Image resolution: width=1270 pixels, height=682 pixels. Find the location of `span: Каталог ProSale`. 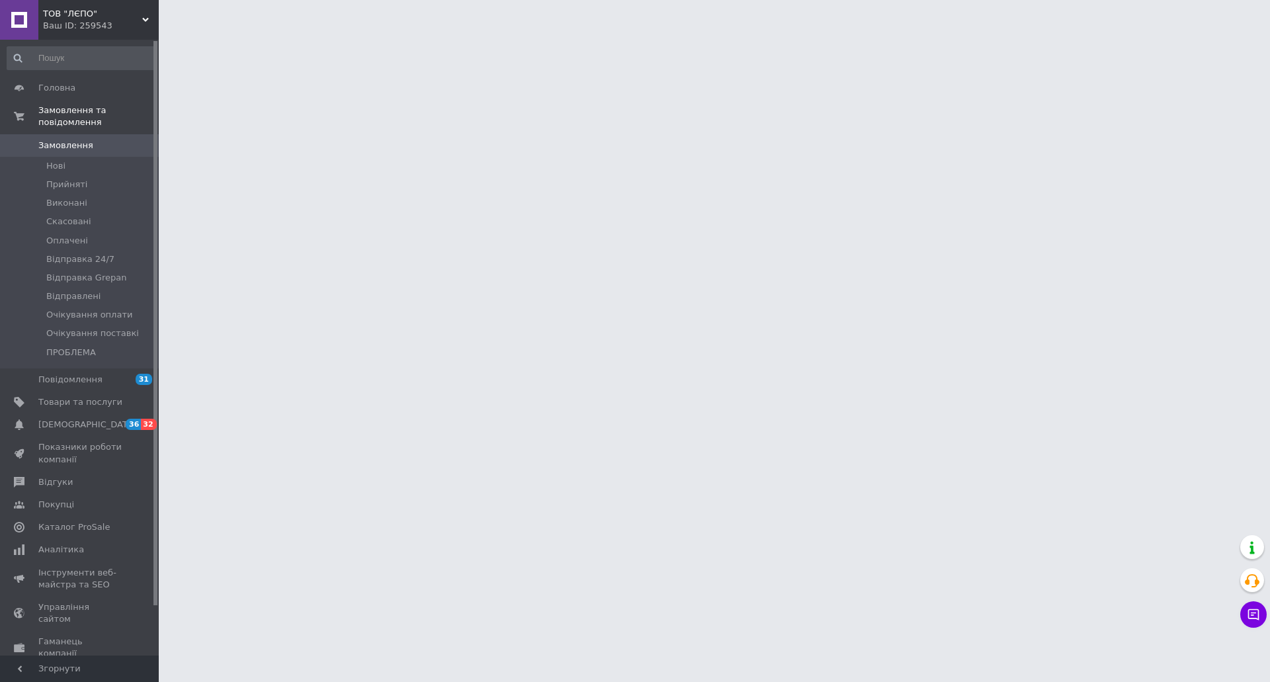

span: Каталог ProSale is located at coordinates (74, 527).